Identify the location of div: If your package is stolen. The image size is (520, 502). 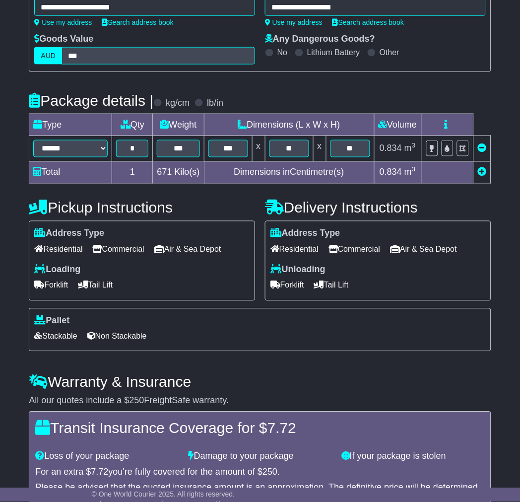
(413, 457).